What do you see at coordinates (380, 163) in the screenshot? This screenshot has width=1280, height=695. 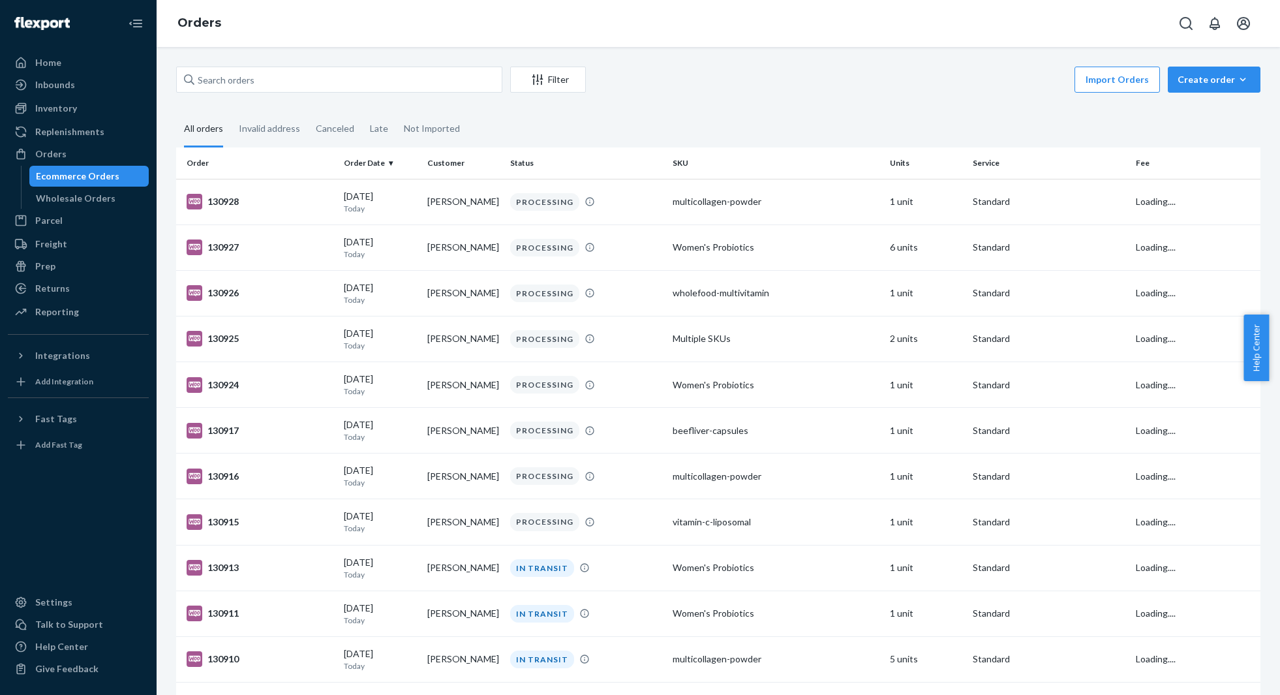 I see `th: Order Date` at bounding box center [380, 163].